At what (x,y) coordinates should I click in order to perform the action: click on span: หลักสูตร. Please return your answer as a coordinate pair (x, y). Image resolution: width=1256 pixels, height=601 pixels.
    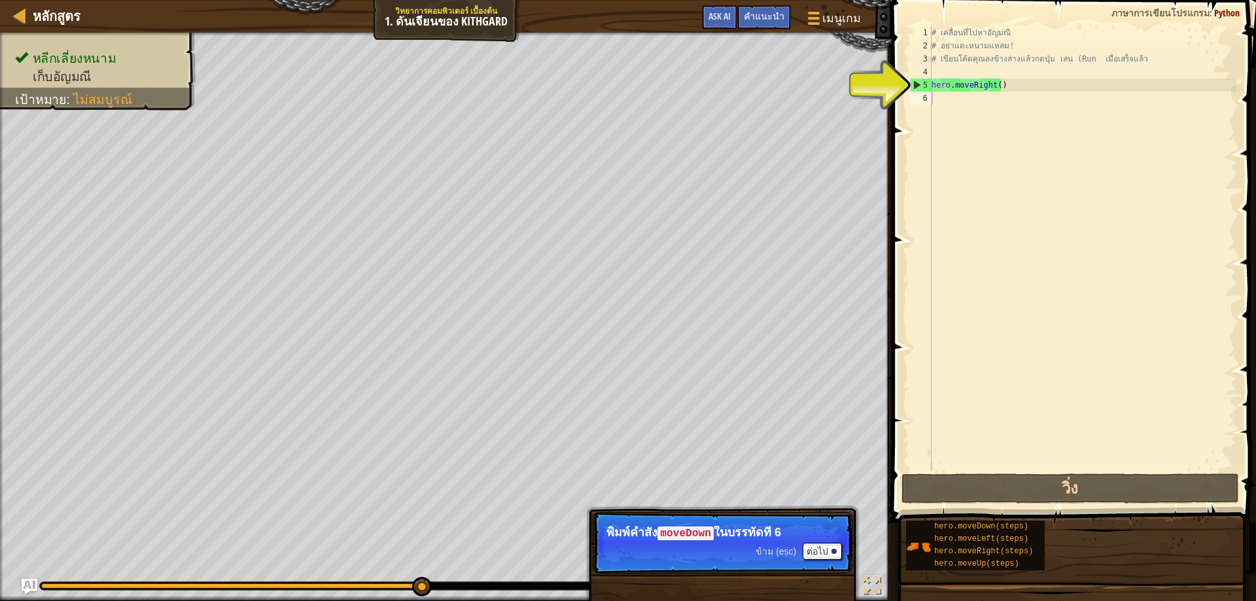
    Looking at the image, I should click on (56, 16).